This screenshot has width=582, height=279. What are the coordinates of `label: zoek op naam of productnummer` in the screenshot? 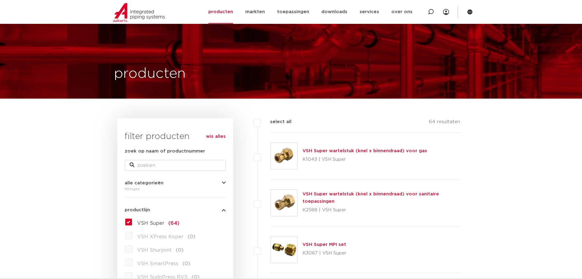 It's located at (165, 151).